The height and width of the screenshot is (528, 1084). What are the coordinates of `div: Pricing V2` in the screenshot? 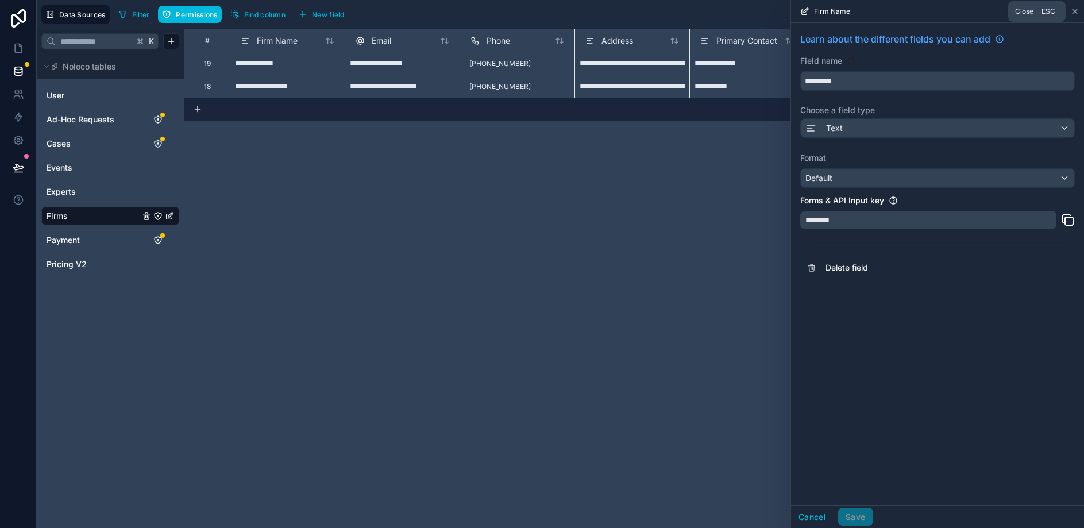 It's located at (110, 264).